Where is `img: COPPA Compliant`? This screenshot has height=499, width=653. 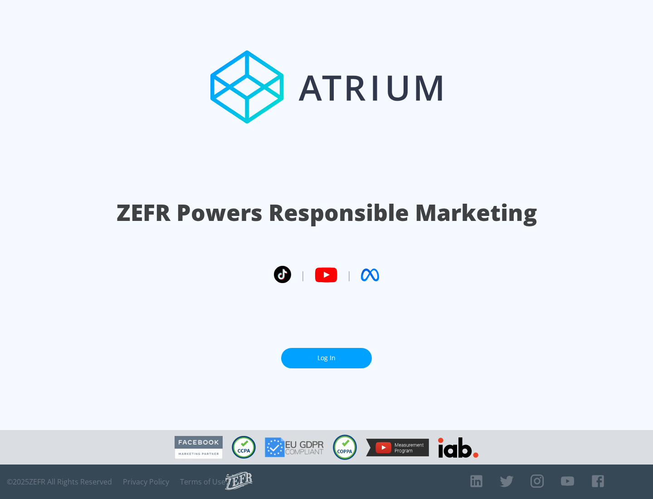 img: COPPA Compliant is located at coordinates (345, 447).